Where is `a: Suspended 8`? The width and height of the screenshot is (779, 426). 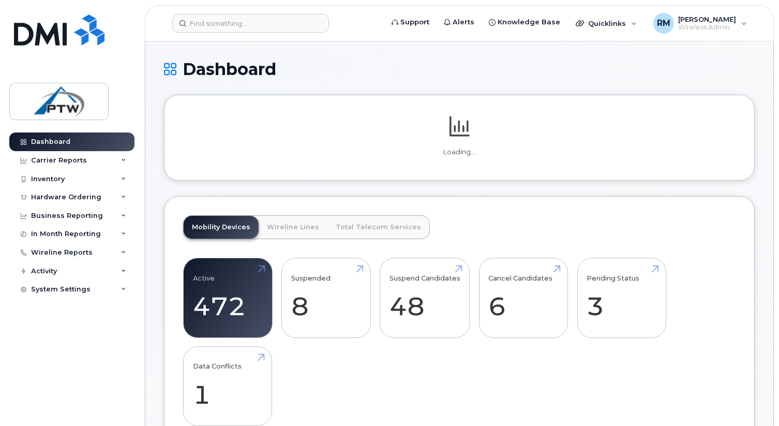 a: Suspended 8 is located at coordinates (326, 298).